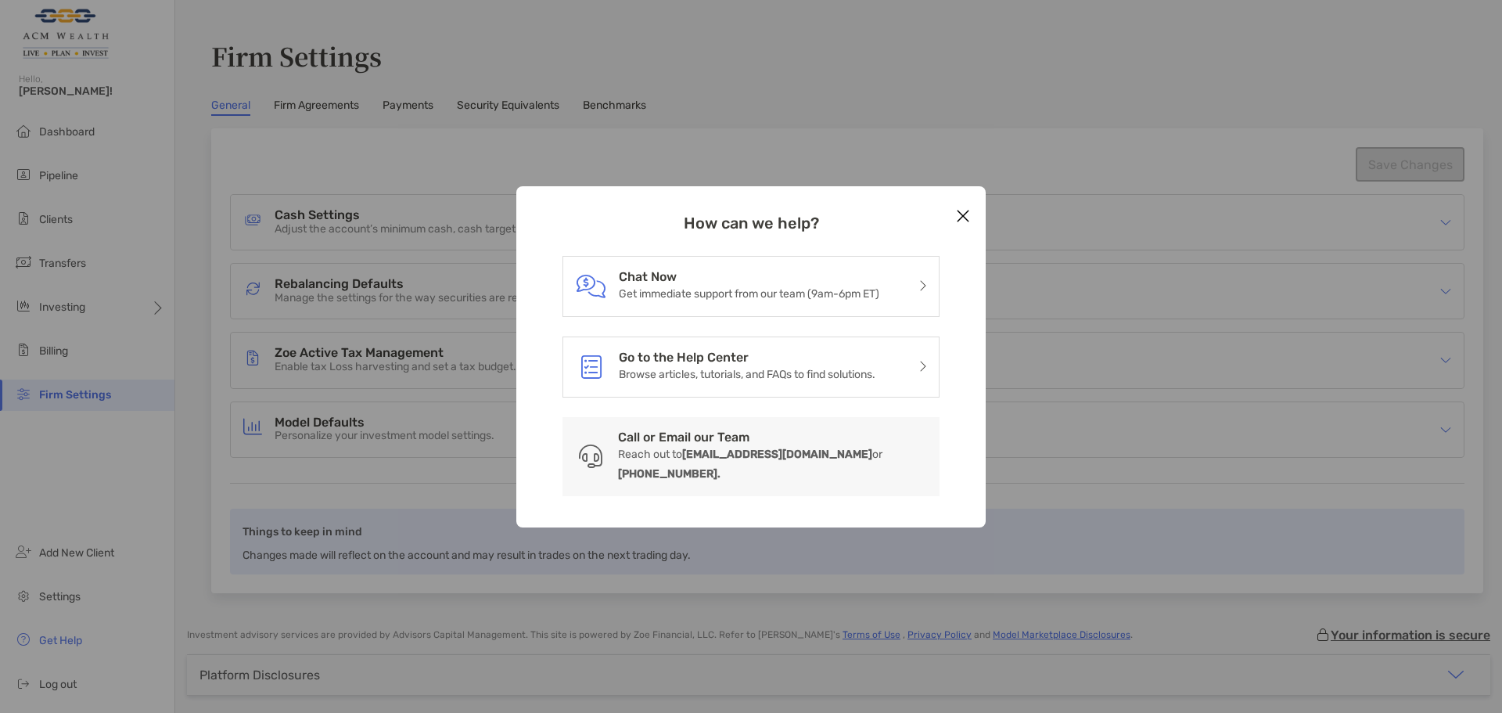 This screenshot has width=1502, height=713. Describe the element at coordinates (772, 437) in the screenshot. I see `h3: Call or Email our Team` at that location.